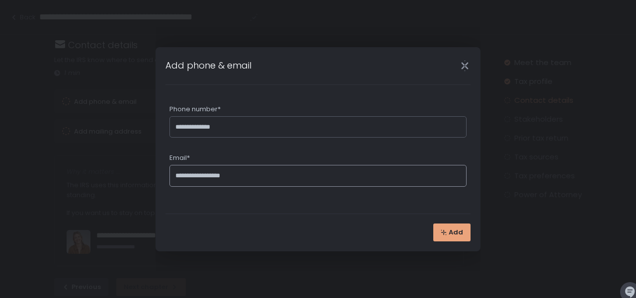 The height and width of the screenshot is (298, 636). Describe the element at coordinates (452, 233) in the screenshot. I see `button: Add` at that location.